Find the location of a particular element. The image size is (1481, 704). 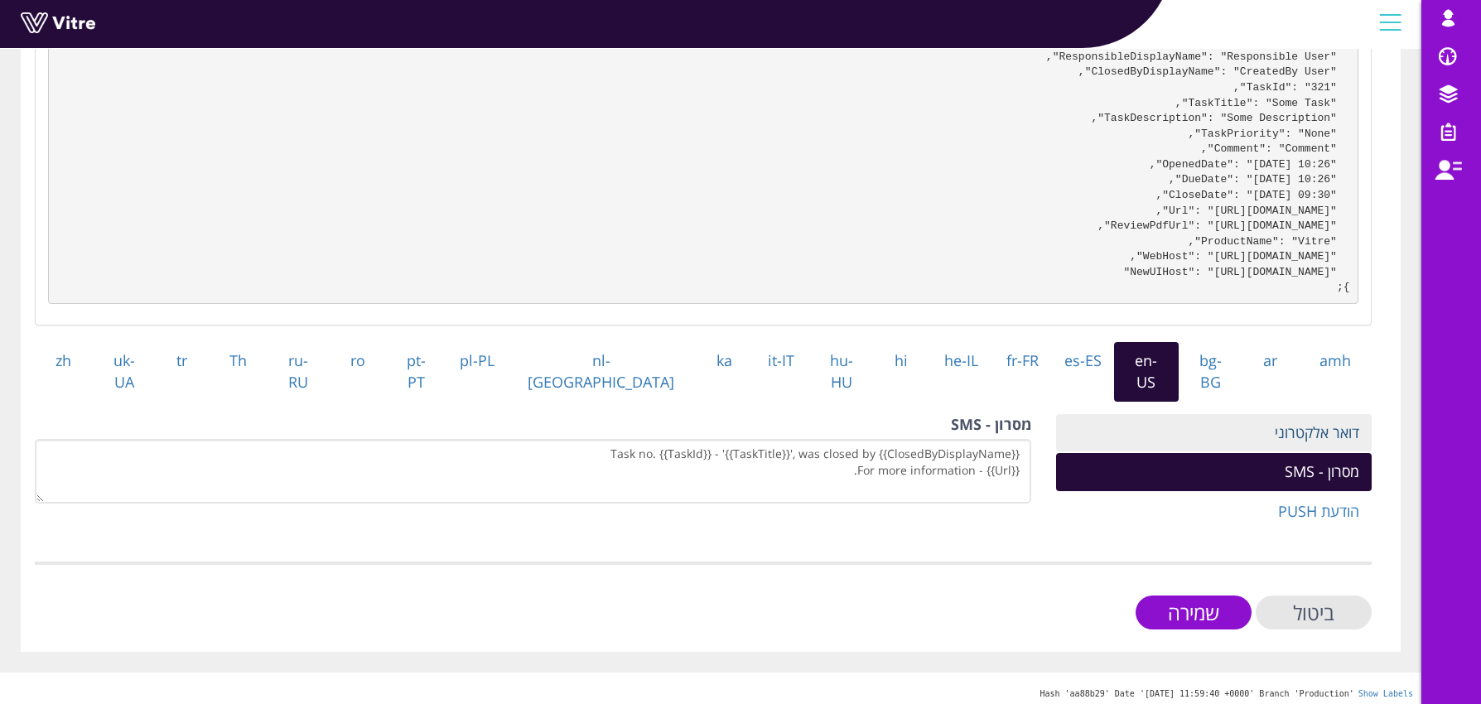

a: hi is located at coordinates (901, 361).